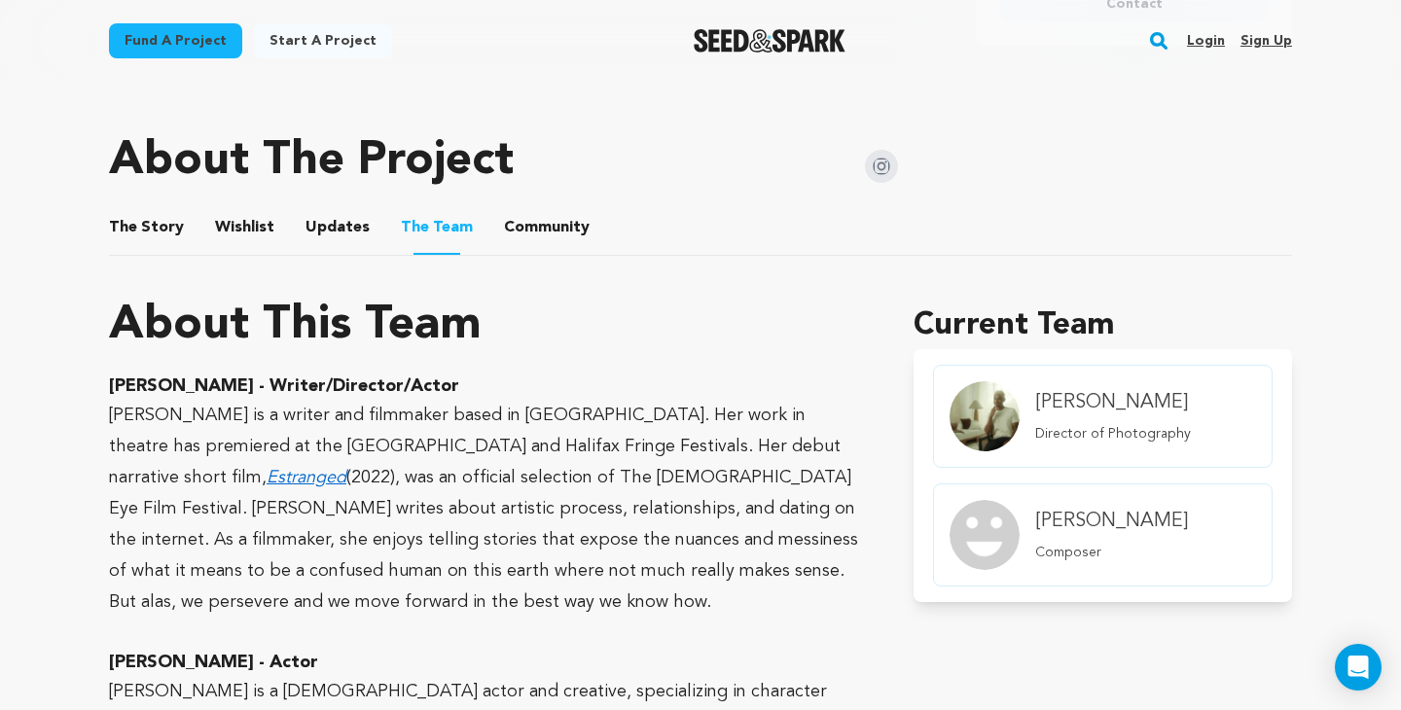 This screenshot has width=1401, height=710. What do you see at coordinates (338, 228) in the screenshot?
I see `span: Updates` at bounding box center [338, 228].